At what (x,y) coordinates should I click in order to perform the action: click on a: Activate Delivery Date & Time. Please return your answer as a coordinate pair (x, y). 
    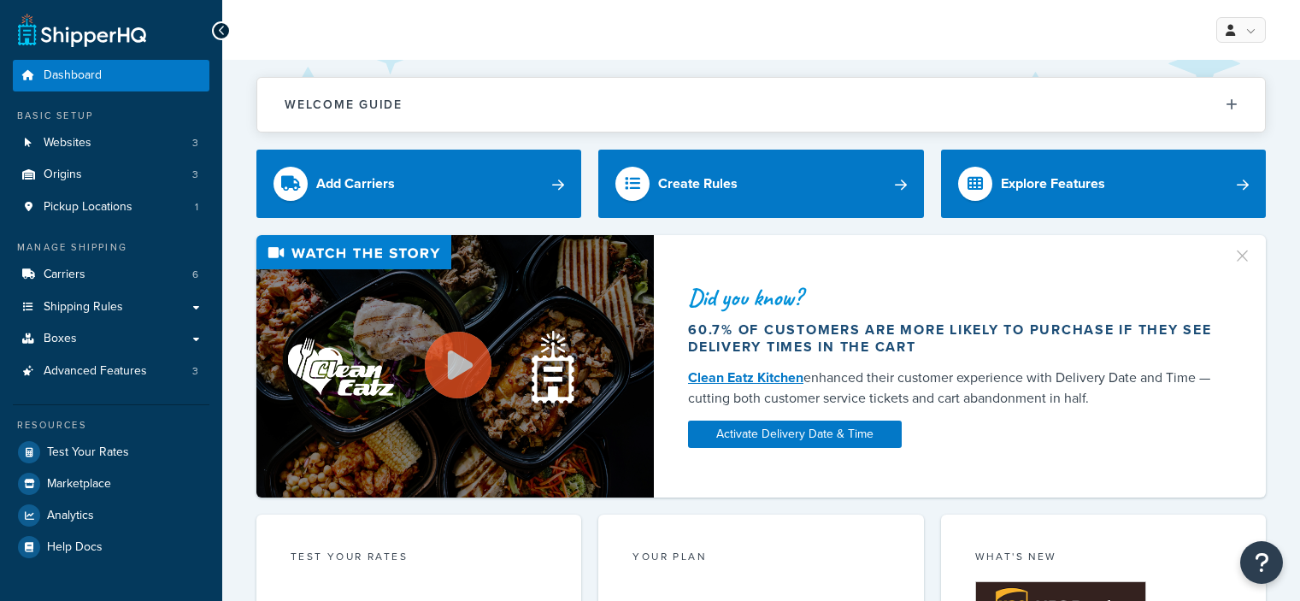
    Looking at the image, I should click on (795, 434).